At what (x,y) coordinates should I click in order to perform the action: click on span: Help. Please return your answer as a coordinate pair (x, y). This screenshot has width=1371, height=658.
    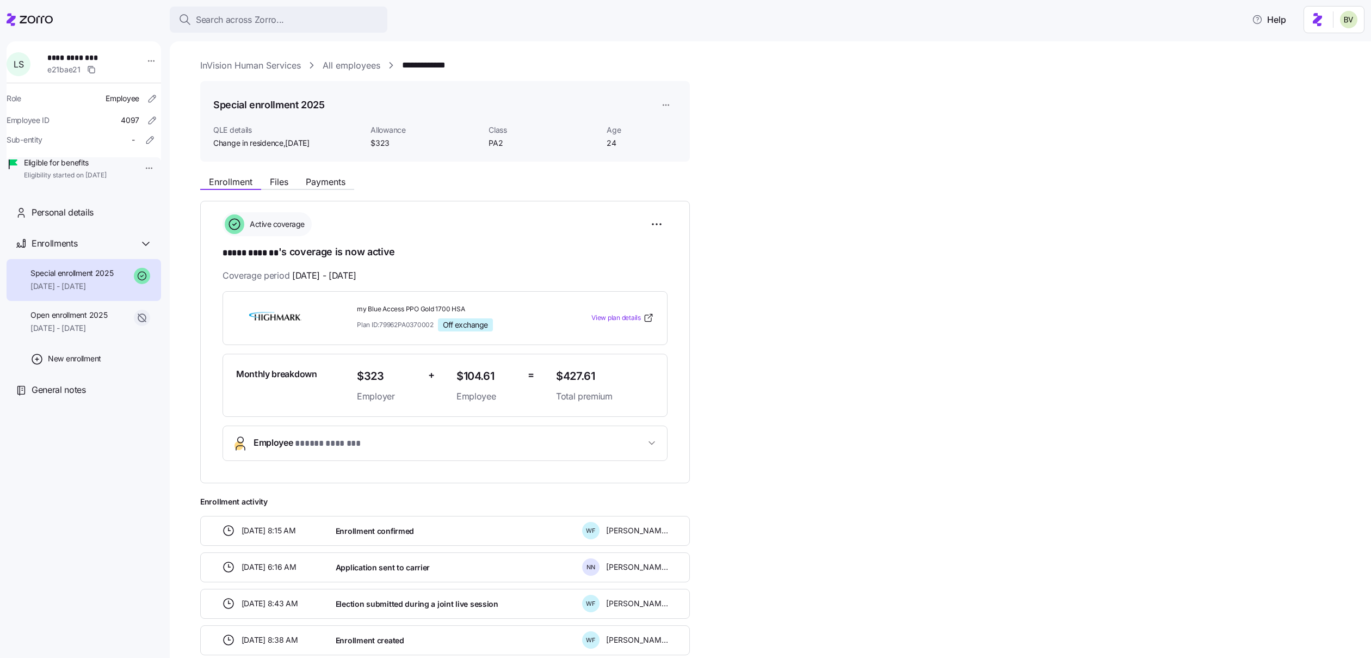
    Looking at the image, I should click on (1269, 20).